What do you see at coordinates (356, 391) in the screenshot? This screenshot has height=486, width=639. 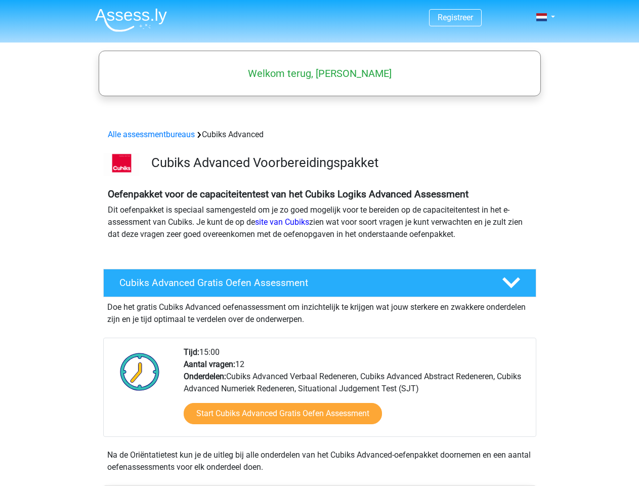 I see `div: 15:00 12 Cubiks Advanced Verbaal Redeneren, Cubiks Advanced Abstract Redeneren, Cubiks Advanced N...` at bounding box center [356, 391].